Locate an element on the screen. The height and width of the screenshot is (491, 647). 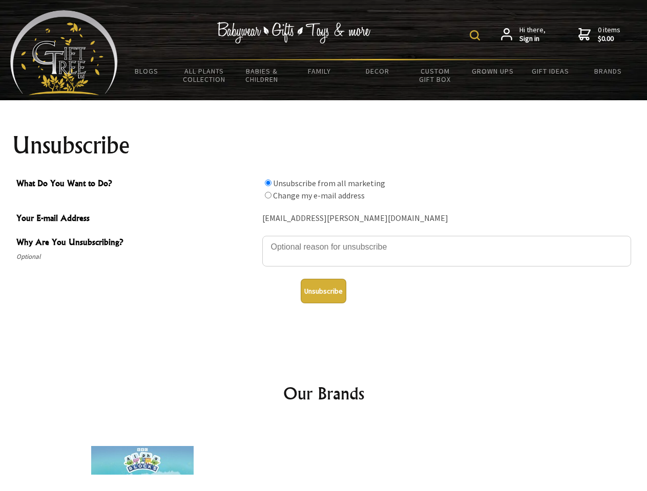
a: Babies & Children is located at coordinates (262, 75).